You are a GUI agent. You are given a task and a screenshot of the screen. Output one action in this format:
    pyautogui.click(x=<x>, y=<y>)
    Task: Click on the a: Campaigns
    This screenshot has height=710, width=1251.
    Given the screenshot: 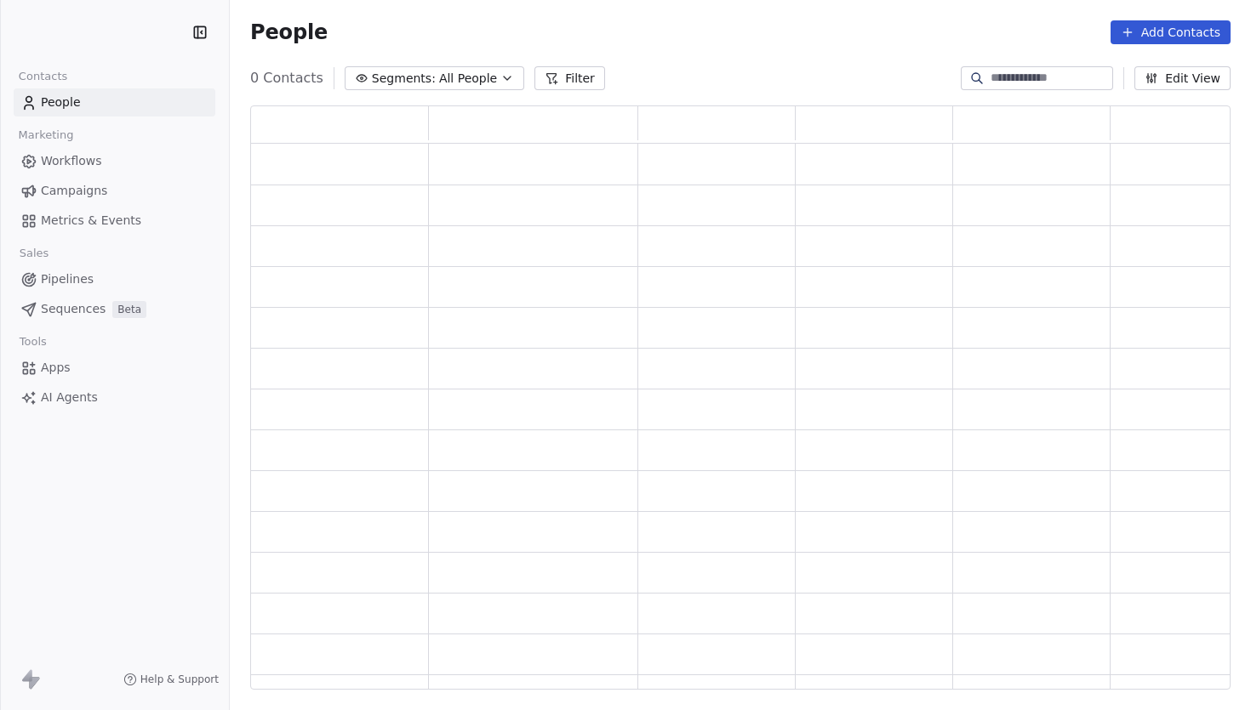 What is the action you would take?
    pyautogui.click(x=114, y=191)
    